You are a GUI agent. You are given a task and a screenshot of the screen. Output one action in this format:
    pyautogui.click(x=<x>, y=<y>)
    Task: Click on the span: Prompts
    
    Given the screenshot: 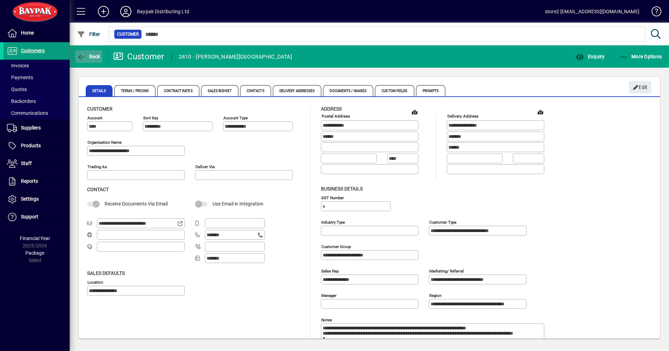 What is the action you would take?
    pyautogui.click(x=431, y=91)
    